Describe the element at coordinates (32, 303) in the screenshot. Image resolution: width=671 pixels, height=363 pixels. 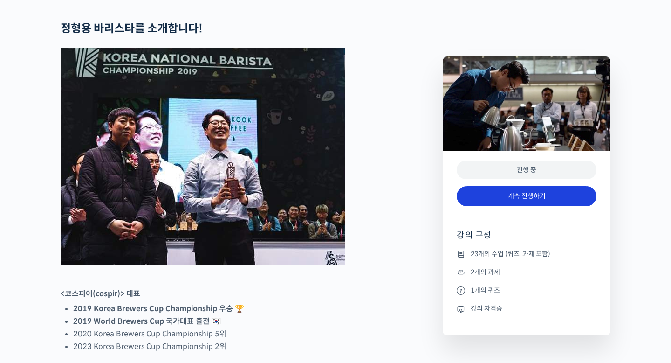
I see `span: 홈` at that location.